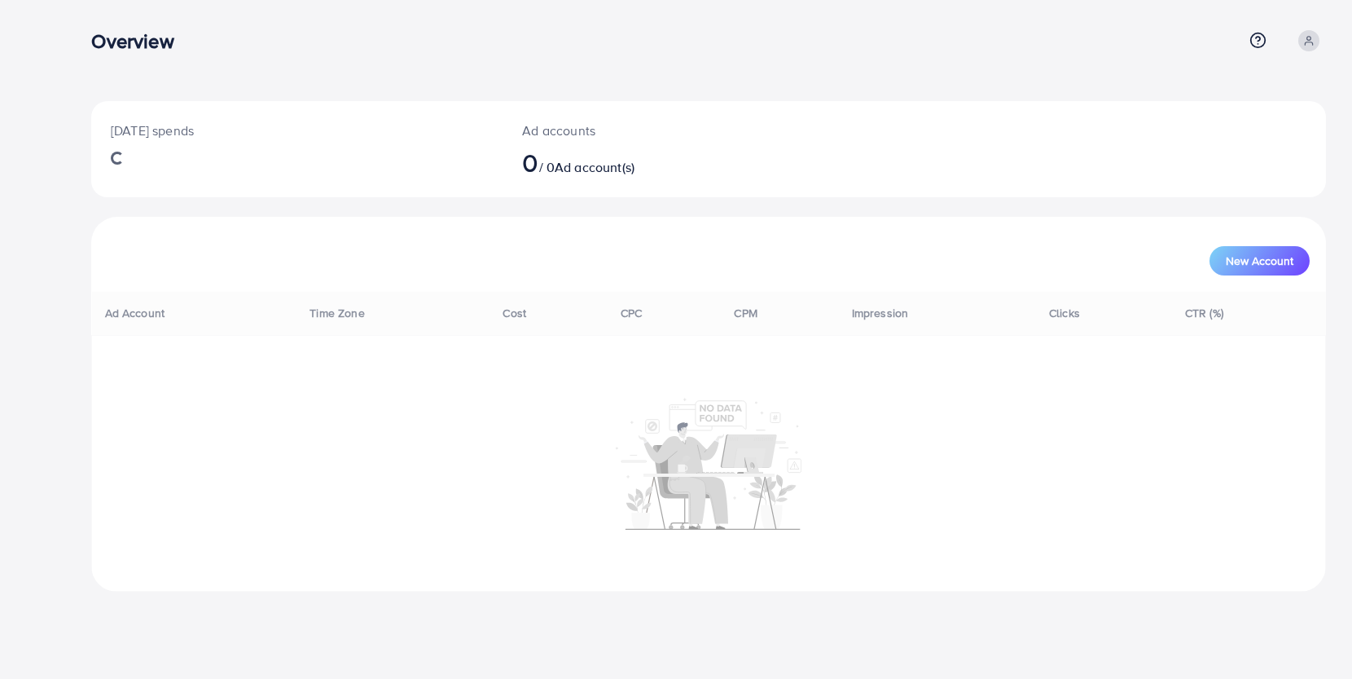  What do you see at coordinates (1259, 261) in the screenshot?
I see `button: New Account` at bounding box center [1259, 261].